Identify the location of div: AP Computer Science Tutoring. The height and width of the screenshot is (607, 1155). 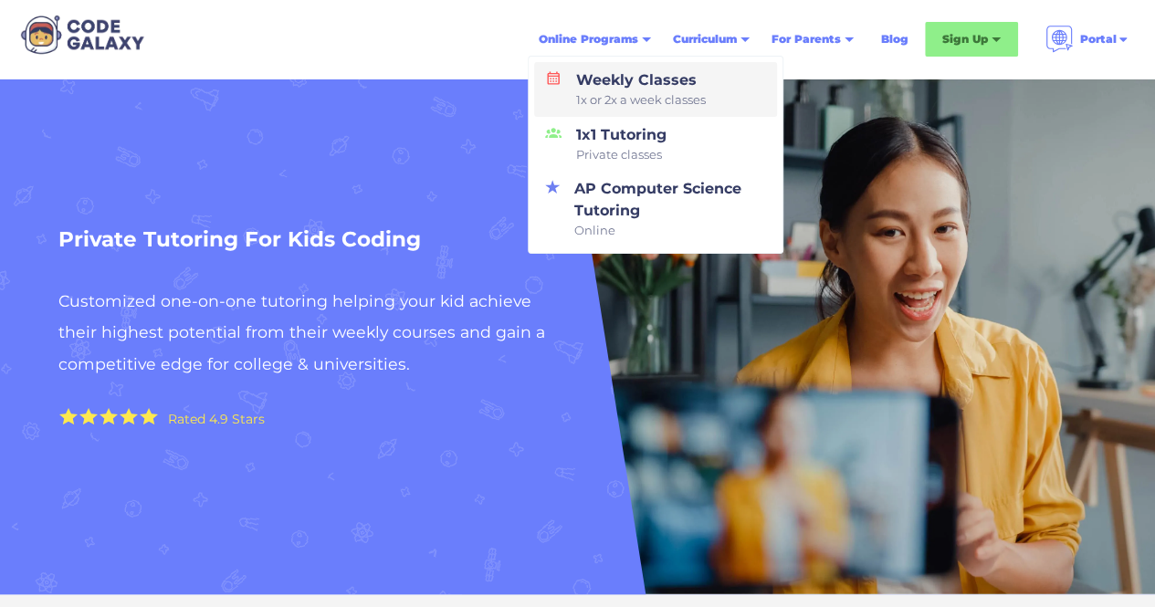
(667, 209).